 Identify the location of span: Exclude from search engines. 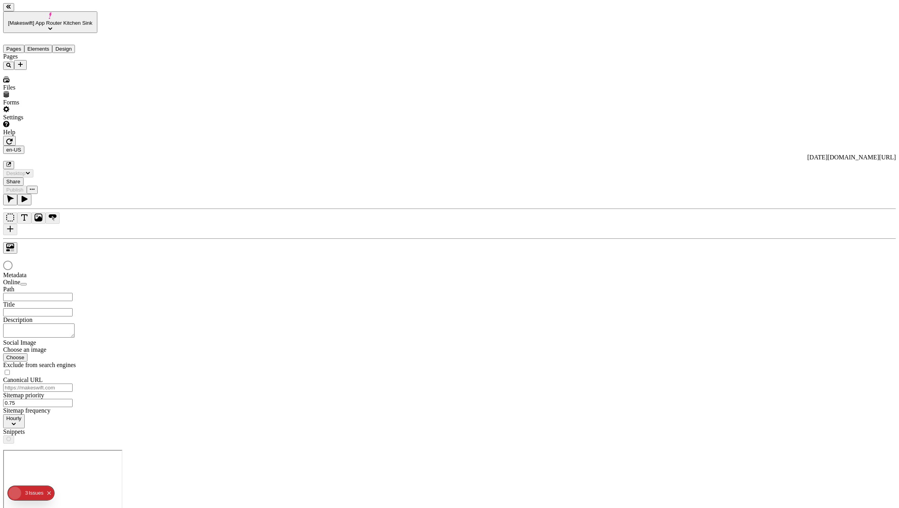
(39, 365).